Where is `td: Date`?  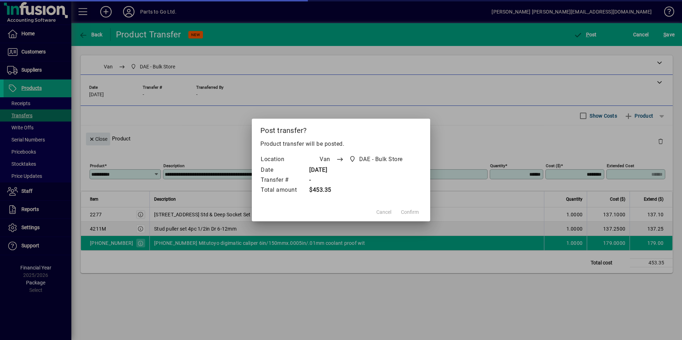 td: Date is located at coordinates (282, 170).